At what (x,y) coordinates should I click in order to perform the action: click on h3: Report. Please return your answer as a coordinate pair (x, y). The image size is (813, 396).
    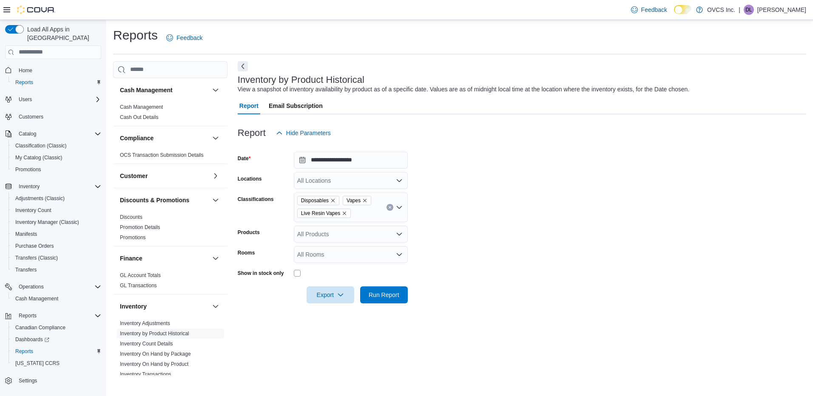
    Looking at the image, I should click on (252, 133).